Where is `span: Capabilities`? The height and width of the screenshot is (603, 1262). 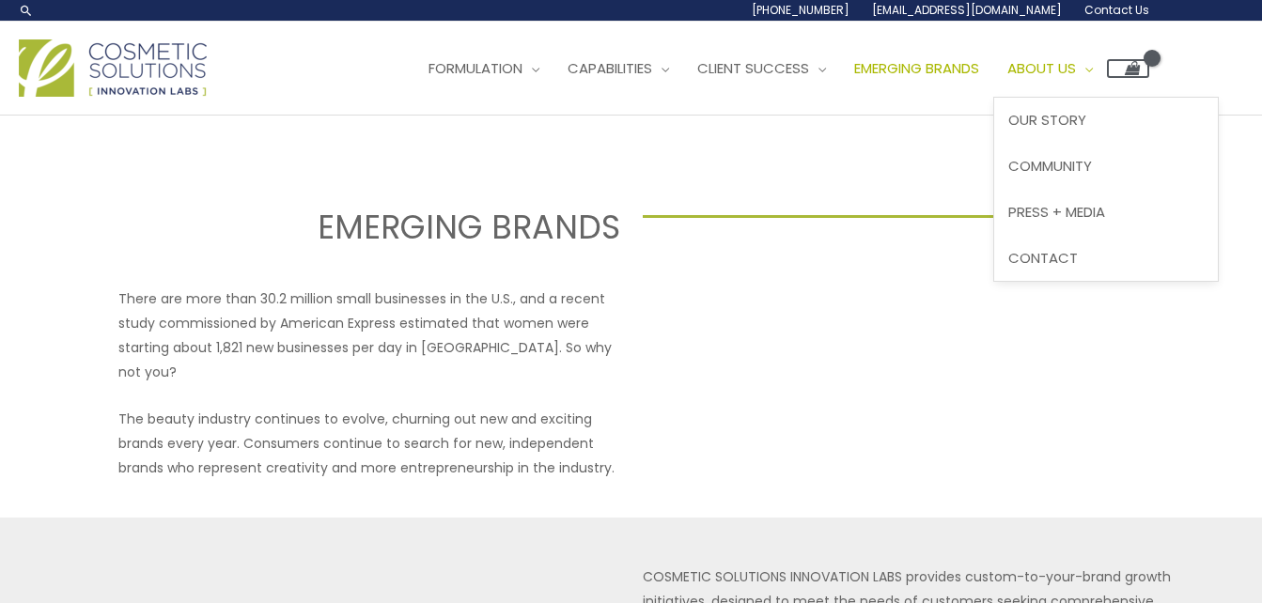
span: Capabilities is located at coordinates (610, 68).